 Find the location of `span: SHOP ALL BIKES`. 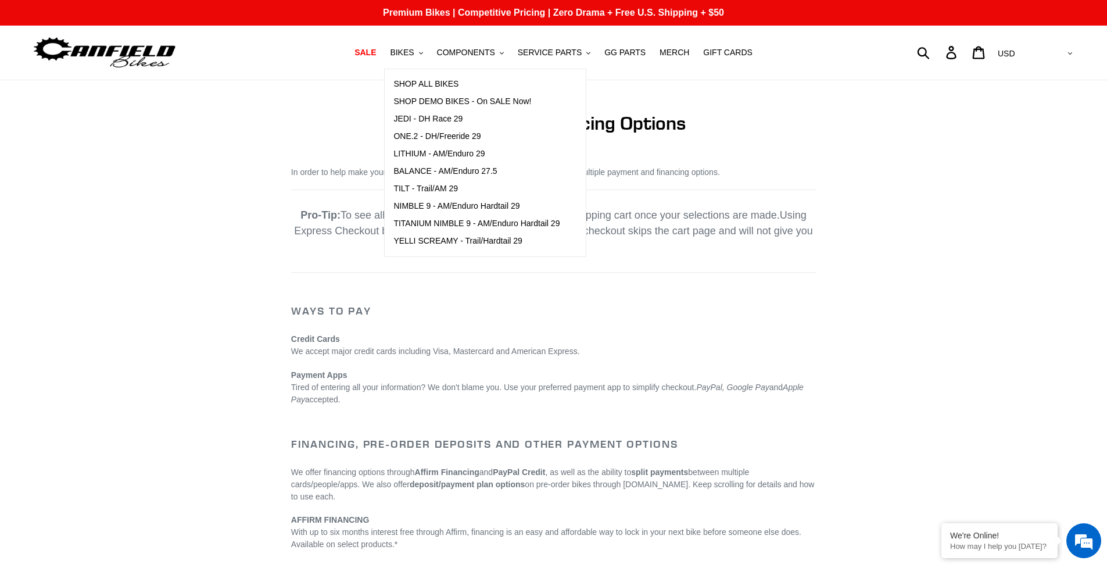

span: SHOP ALL BIKES is located at coordinates (426, 84).